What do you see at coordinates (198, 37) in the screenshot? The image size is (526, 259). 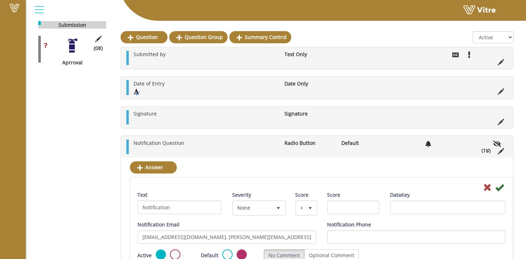 I see `a: Question Group` at bounding box center [198, 37].